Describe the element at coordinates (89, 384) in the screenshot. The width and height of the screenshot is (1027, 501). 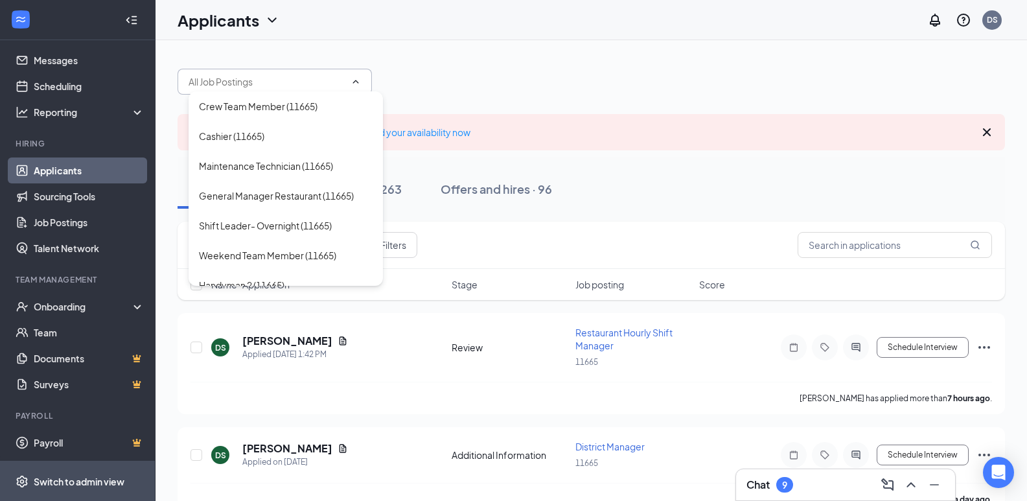
I see `a: SurveysCrown` at that location.